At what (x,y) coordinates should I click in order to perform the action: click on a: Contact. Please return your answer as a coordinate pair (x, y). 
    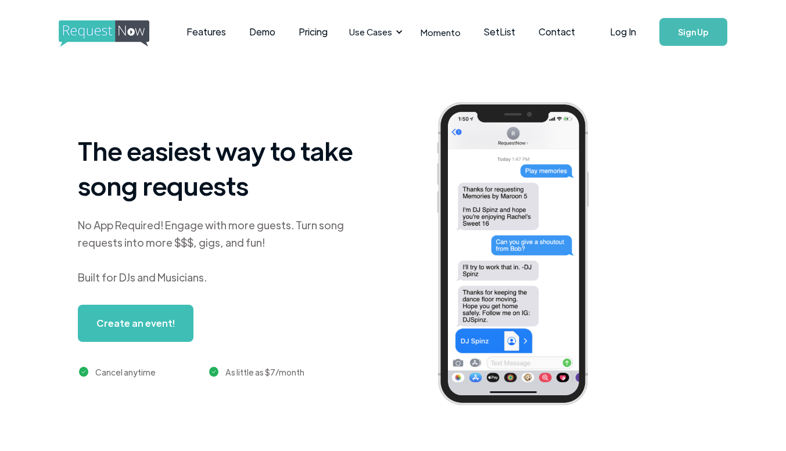
    Looking at the image, I should click on (556, 32).